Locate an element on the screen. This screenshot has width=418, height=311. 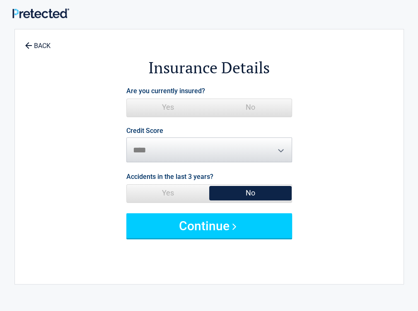
button: Continue is located at coordinates (209, 226).